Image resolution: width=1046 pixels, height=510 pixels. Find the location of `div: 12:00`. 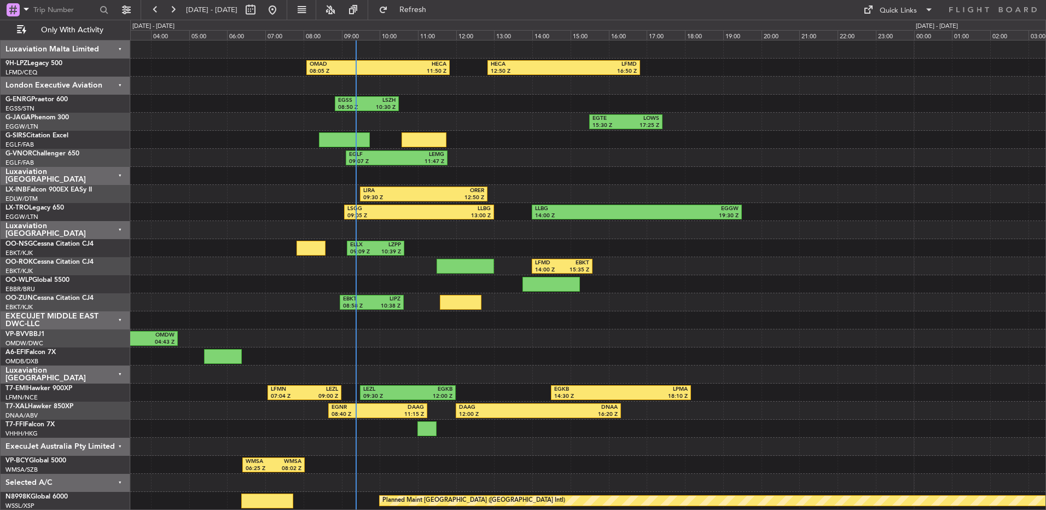

div: 12:00 is located at coordinates (475, 35).